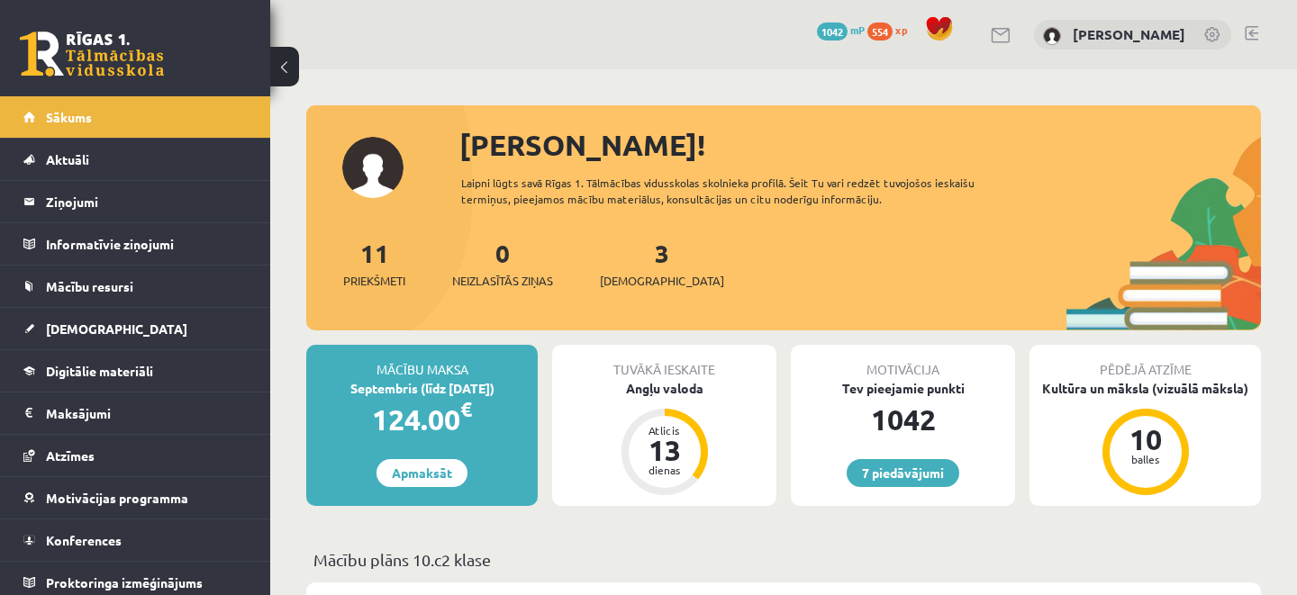 The image size is (1297, 595). What do you see at coordinates (135, 202) in the screenshot?
I see `a: Ziņojumi` at bounding box center [135, 202].